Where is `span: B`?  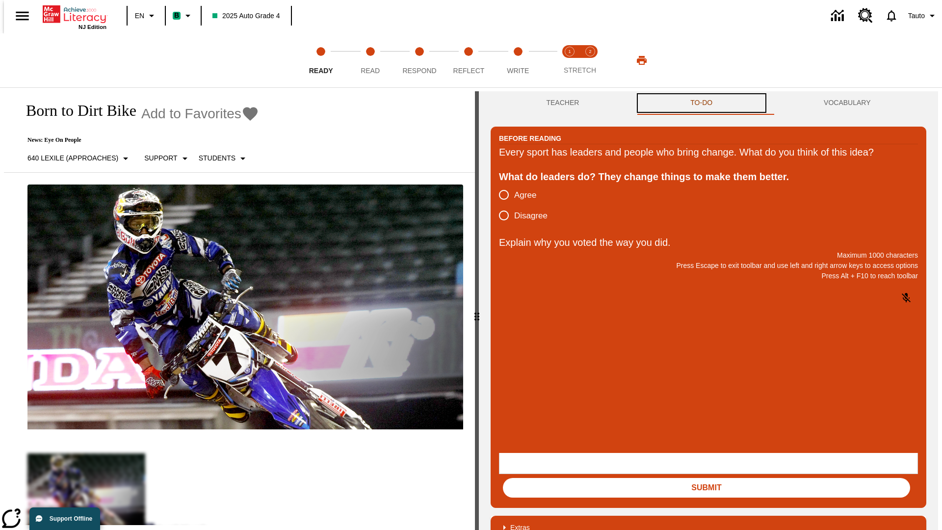 span: B is located at coordinates (177, 15).